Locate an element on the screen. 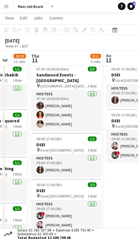 This screenshot has width=138, height=239. a: Jobs is located at coordinates (38, 18).